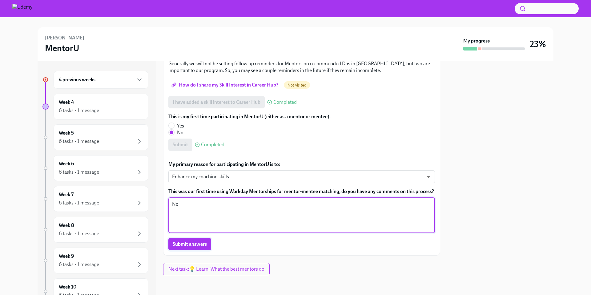 This screenshot has height=295, width=591. I want to click on span: Not visited, so click(297, 85).